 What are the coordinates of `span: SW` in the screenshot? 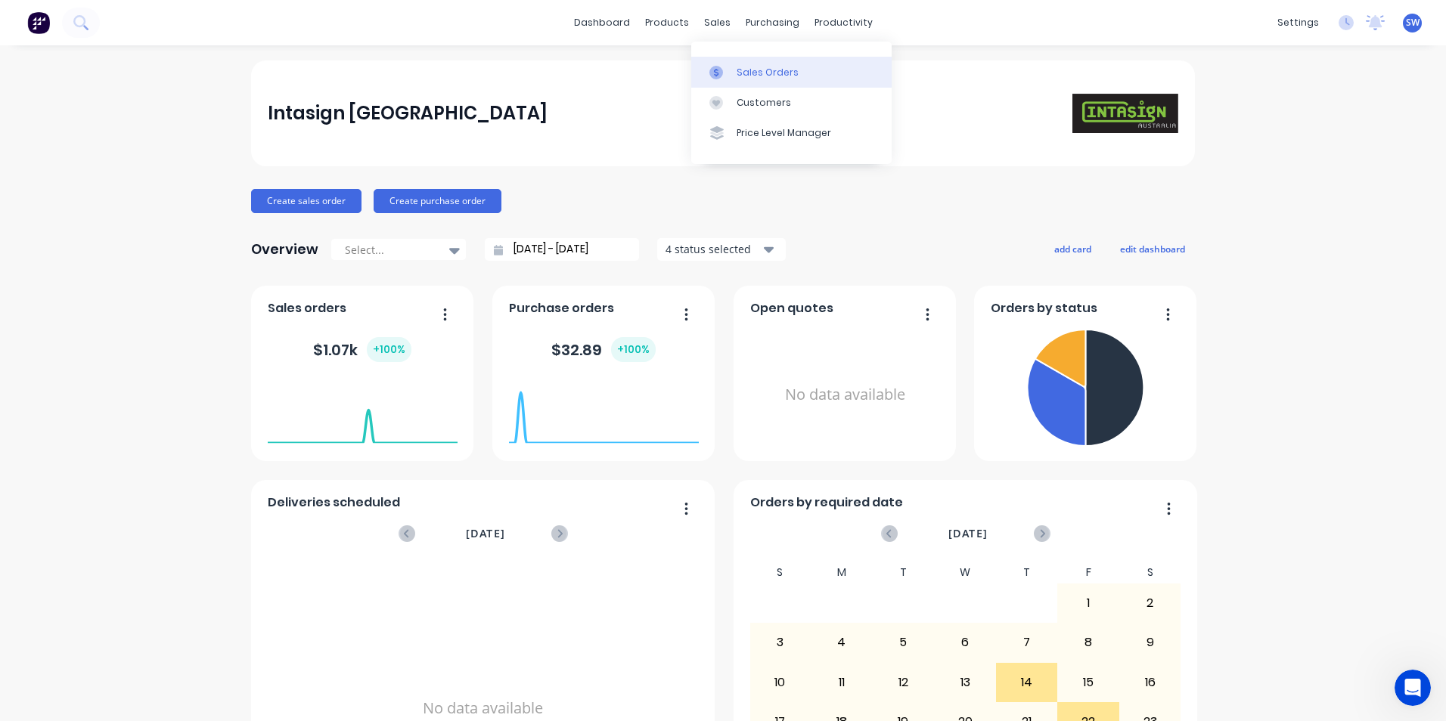 It's located at (1412, 23).